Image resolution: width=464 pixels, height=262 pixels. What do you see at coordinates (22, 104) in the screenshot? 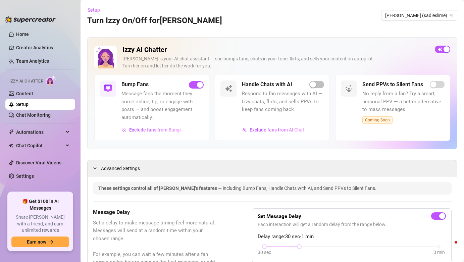
I see `a: Setup` at bounding box center [22, 104].